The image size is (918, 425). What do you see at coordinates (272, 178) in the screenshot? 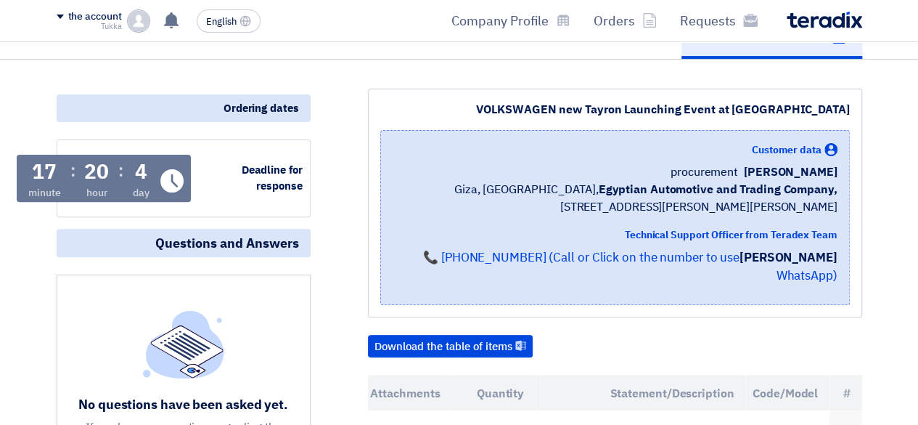
I see `font: Deadline for response` at bounding box center [272, 178].